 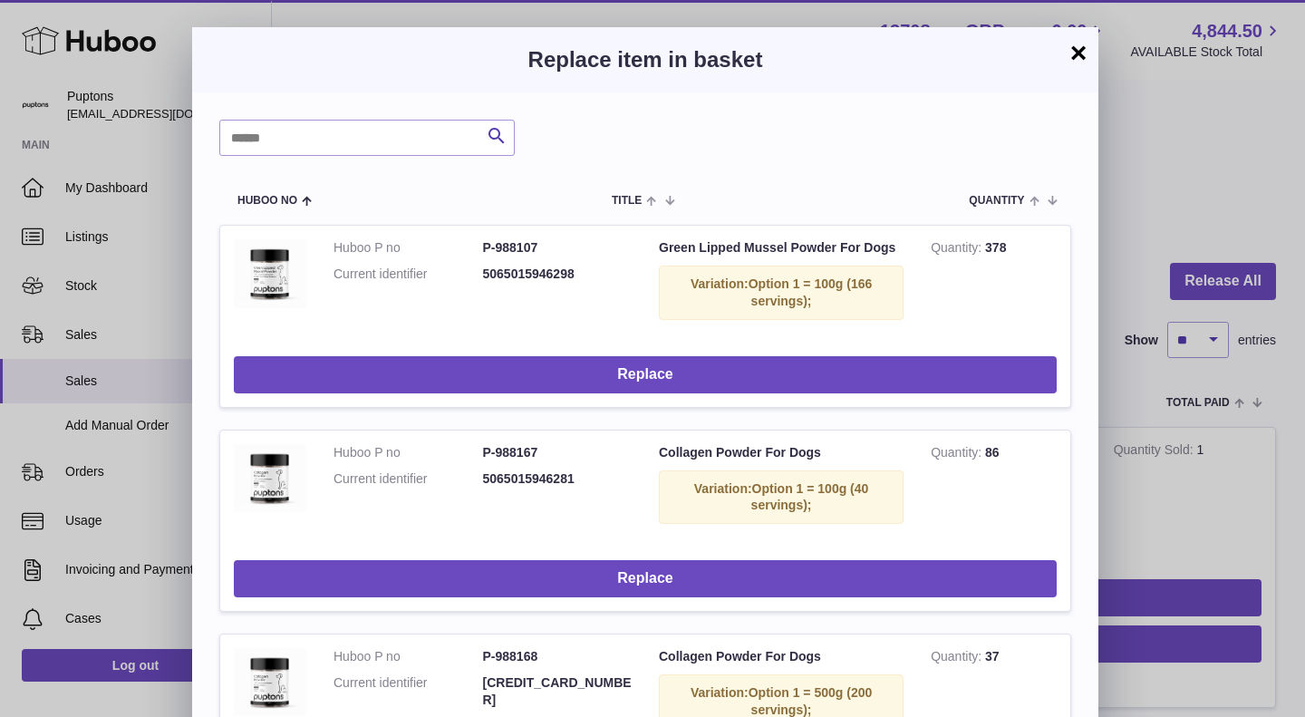 What do you see at coordinates (270, 273) in the screenshot?
I see `img: Green Lipped Mussel Powder For Dogs` at bounding box center [270, 273].